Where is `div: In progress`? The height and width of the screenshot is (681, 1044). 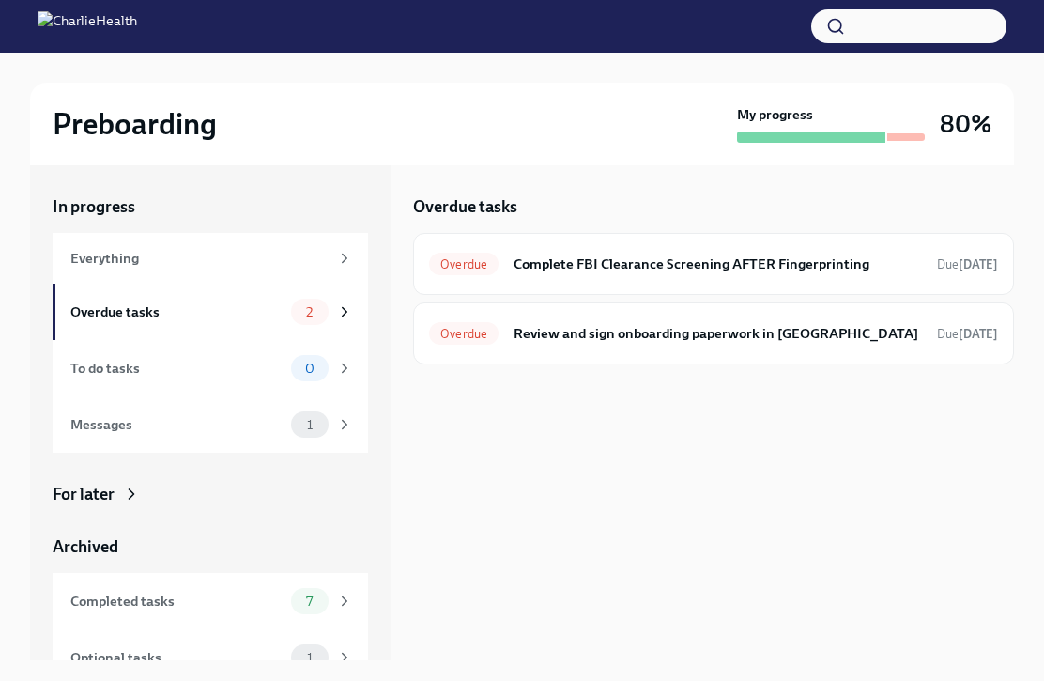
div: In progress is located at coordinates (210, 207).